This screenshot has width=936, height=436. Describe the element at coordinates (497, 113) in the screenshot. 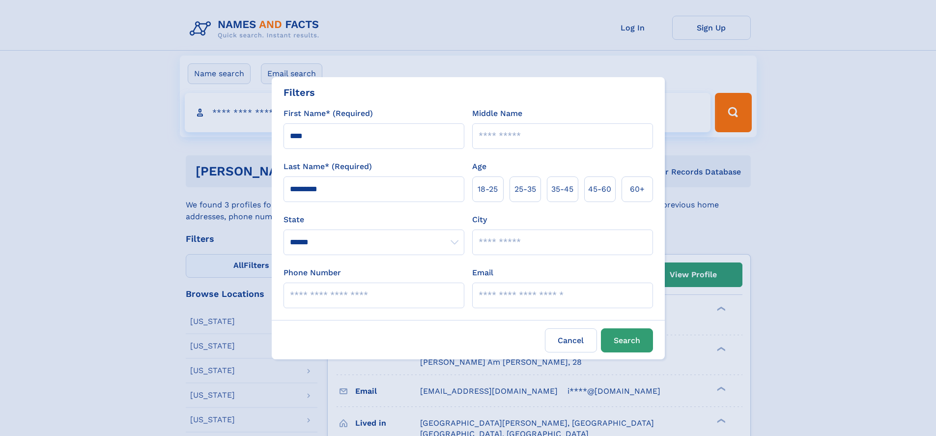

I see `label: Middle Name` at that location.